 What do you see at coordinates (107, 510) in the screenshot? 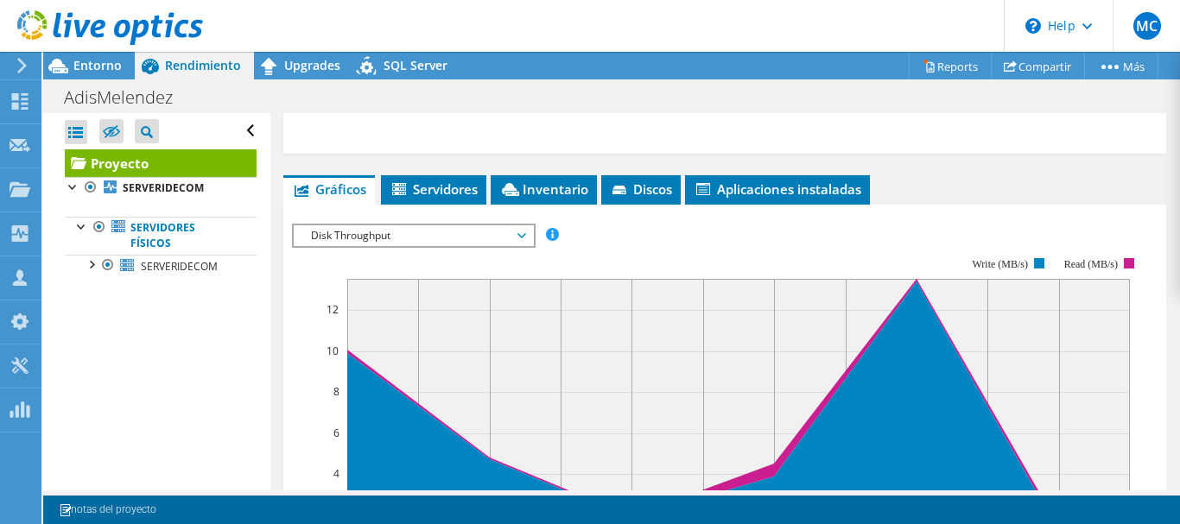
I see `a: notas del proyecto` at bounding box center [107, 510].